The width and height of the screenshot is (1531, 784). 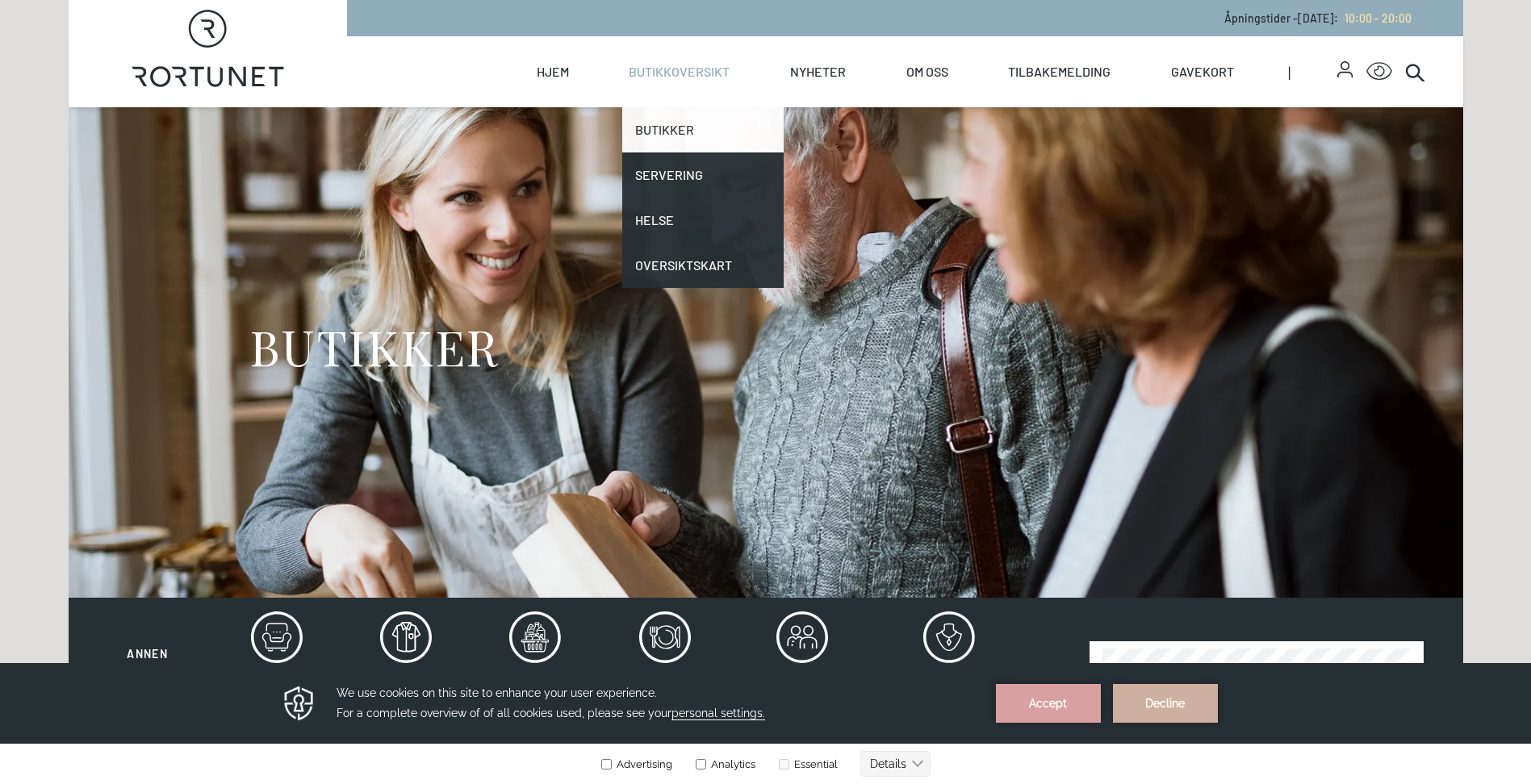 What do you see at coordinates (894, 101) in the screenshot?
I see `button: Details` at bounding box center [894, 101].